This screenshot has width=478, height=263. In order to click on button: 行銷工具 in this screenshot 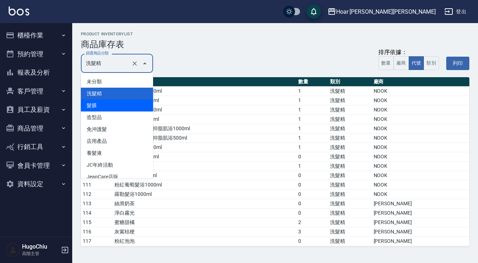, I will do `click(36, 147)`.